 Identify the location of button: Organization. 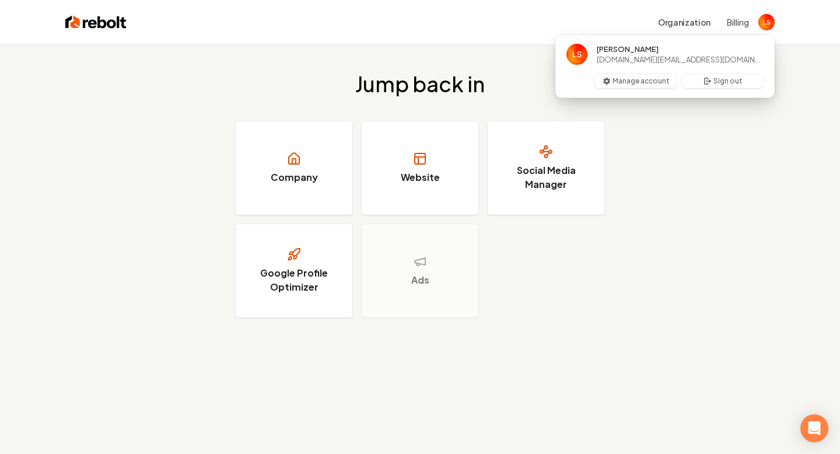
(684, 22).